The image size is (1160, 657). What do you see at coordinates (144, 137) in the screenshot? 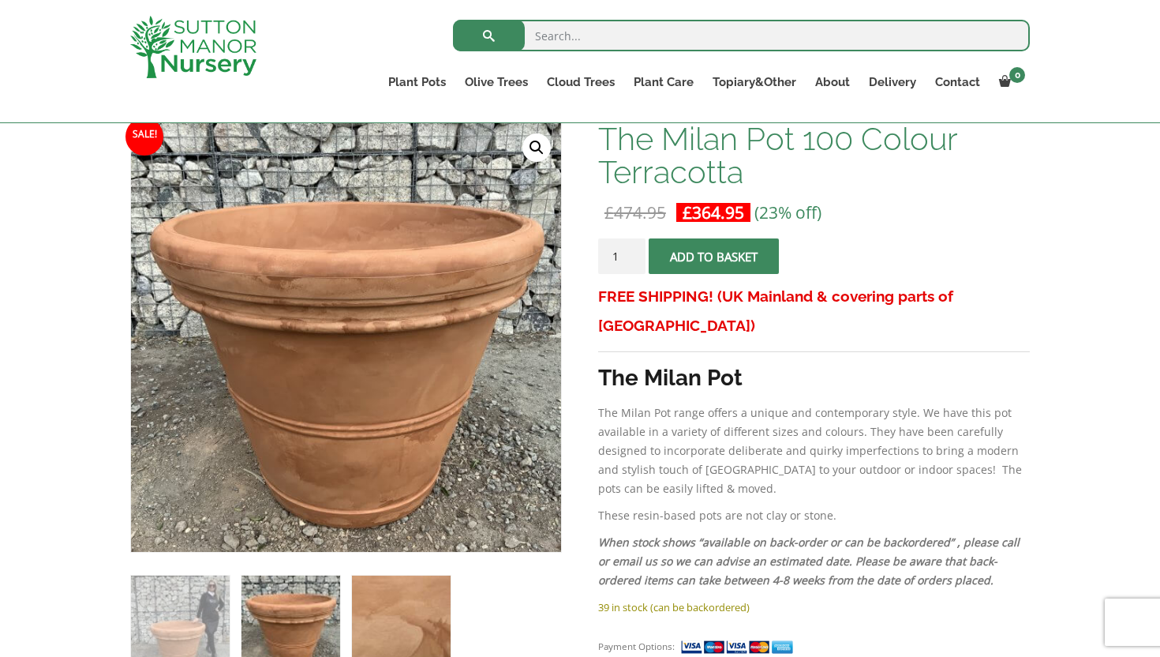
I see `span: Sale!` at bounding box center [144, 137].